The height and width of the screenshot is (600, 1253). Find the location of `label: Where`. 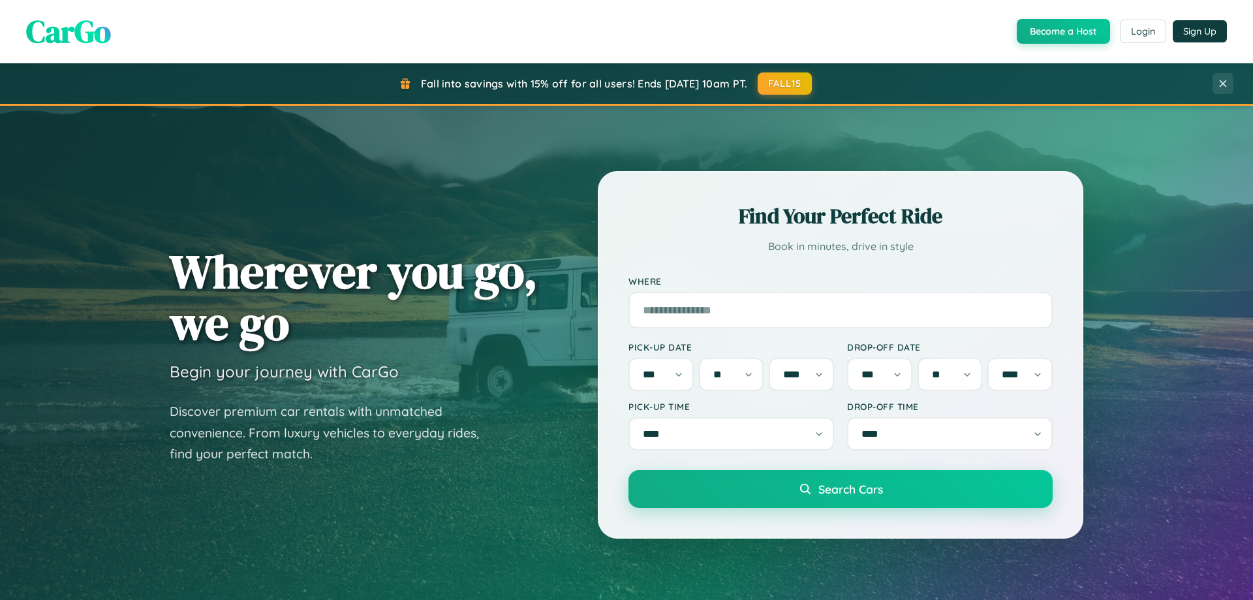

label: Where is located at coordinates (841, 281).